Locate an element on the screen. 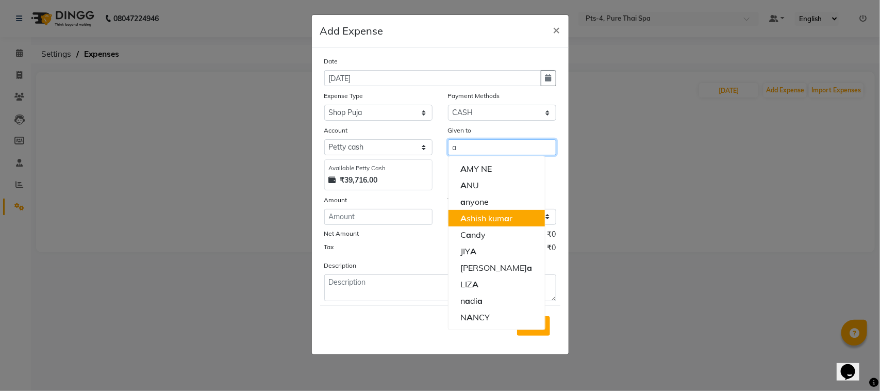 The width and height of the screenshot is (880, 391). span: Save is located at coordinates (533, 326).